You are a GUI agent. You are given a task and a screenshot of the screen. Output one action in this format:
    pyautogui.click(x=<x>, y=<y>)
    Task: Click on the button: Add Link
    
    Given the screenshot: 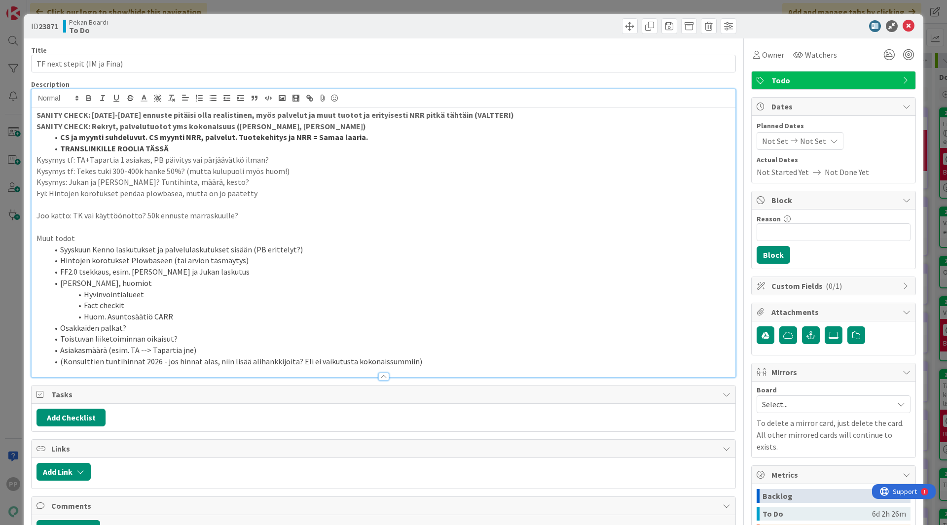 What is the action you would take?
    pyautogui.click(x=64, y=472)
    